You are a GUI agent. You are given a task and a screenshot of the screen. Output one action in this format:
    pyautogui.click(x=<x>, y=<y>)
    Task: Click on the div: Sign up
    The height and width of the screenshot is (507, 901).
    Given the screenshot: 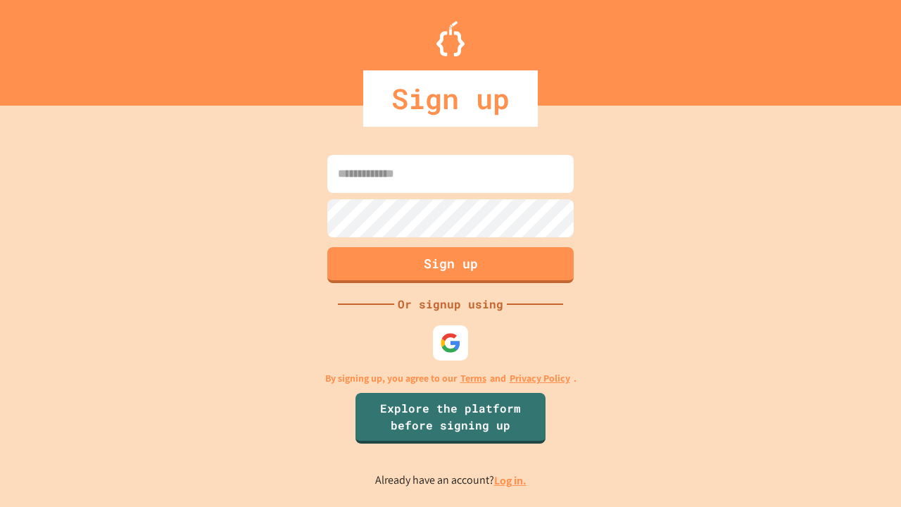 What is the action you would take?
    pyautogui.click(x=450, y=99)
    